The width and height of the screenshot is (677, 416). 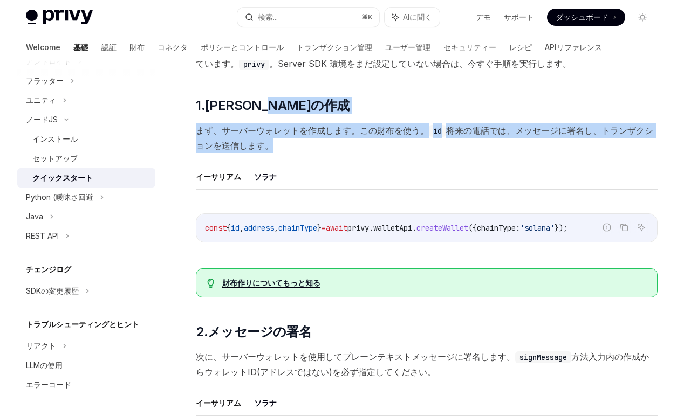 I want to click on div: リアクト, so click(x=41, y=346).